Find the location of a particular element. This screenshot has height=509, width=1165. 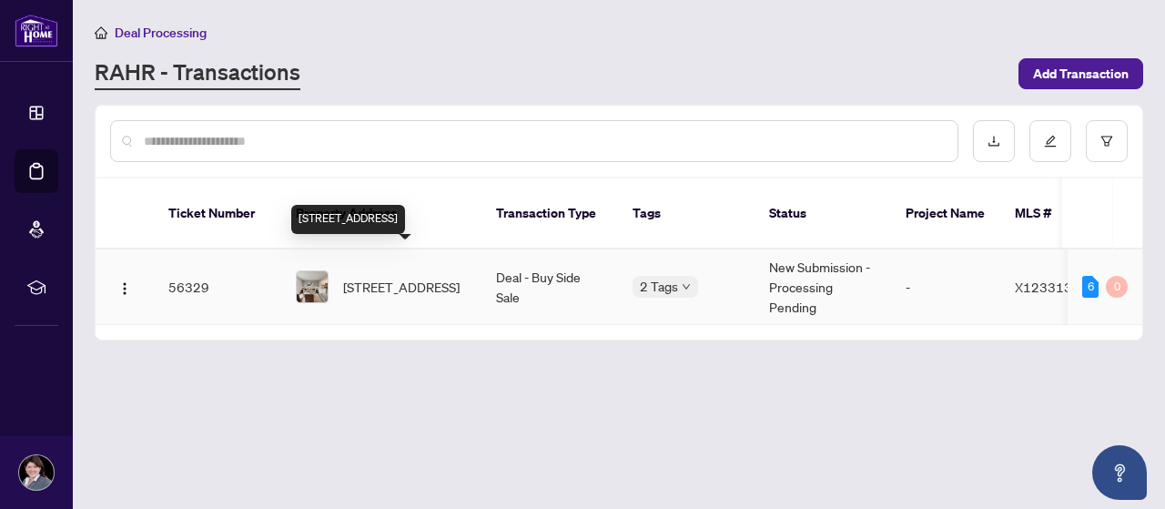

span: edit is located at coordinates (1050, 141).